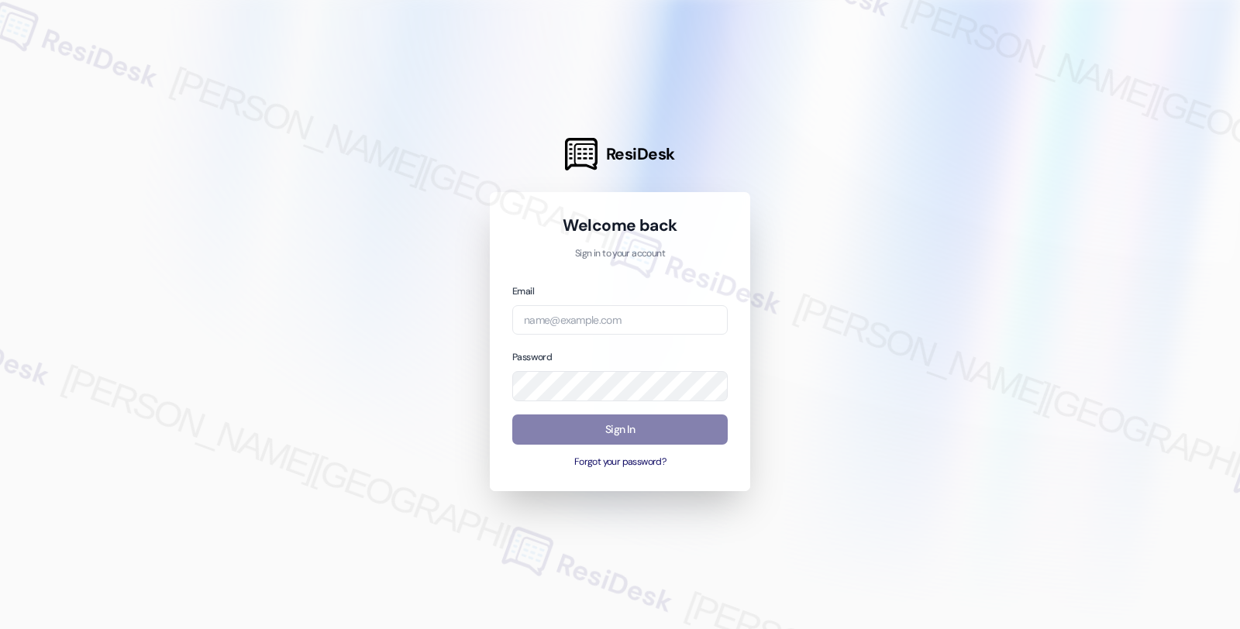 Image resolution: width=1240 pixels, height=629 pixels. I want to click on span: ResiDesk, so click(640, 154).